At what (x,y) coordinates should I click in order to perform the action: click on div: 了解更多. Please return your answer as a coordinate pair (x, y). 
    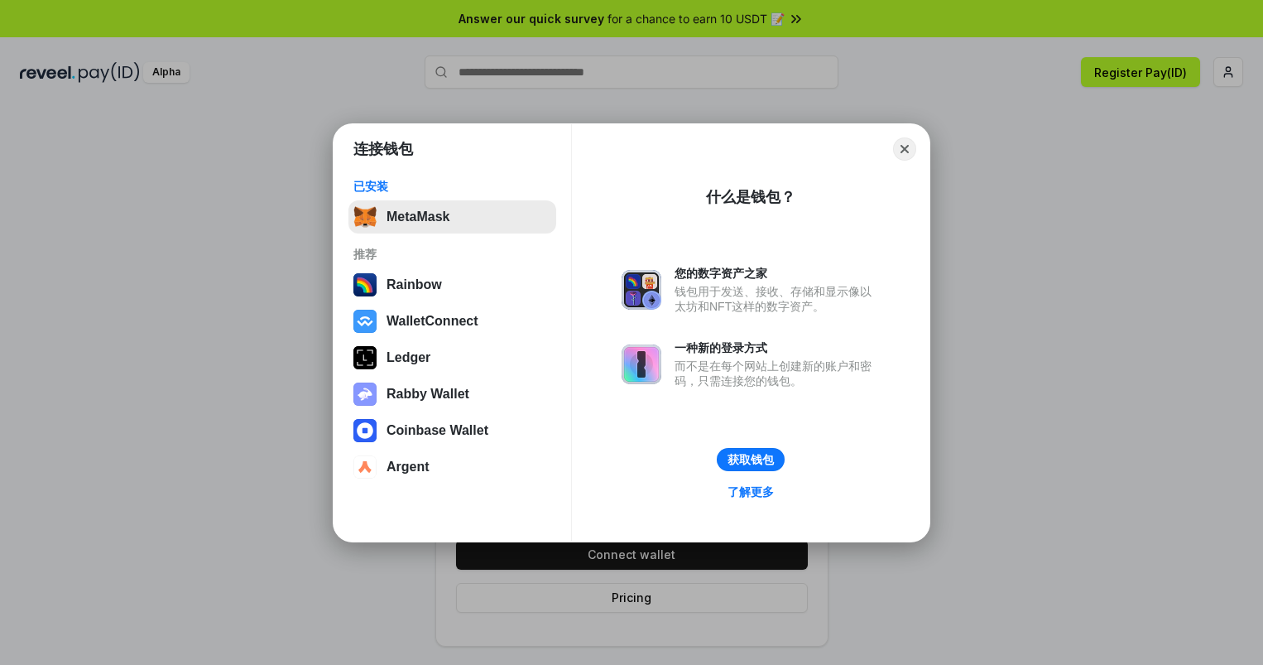
    Looking at the image, I should click on (751, 492).